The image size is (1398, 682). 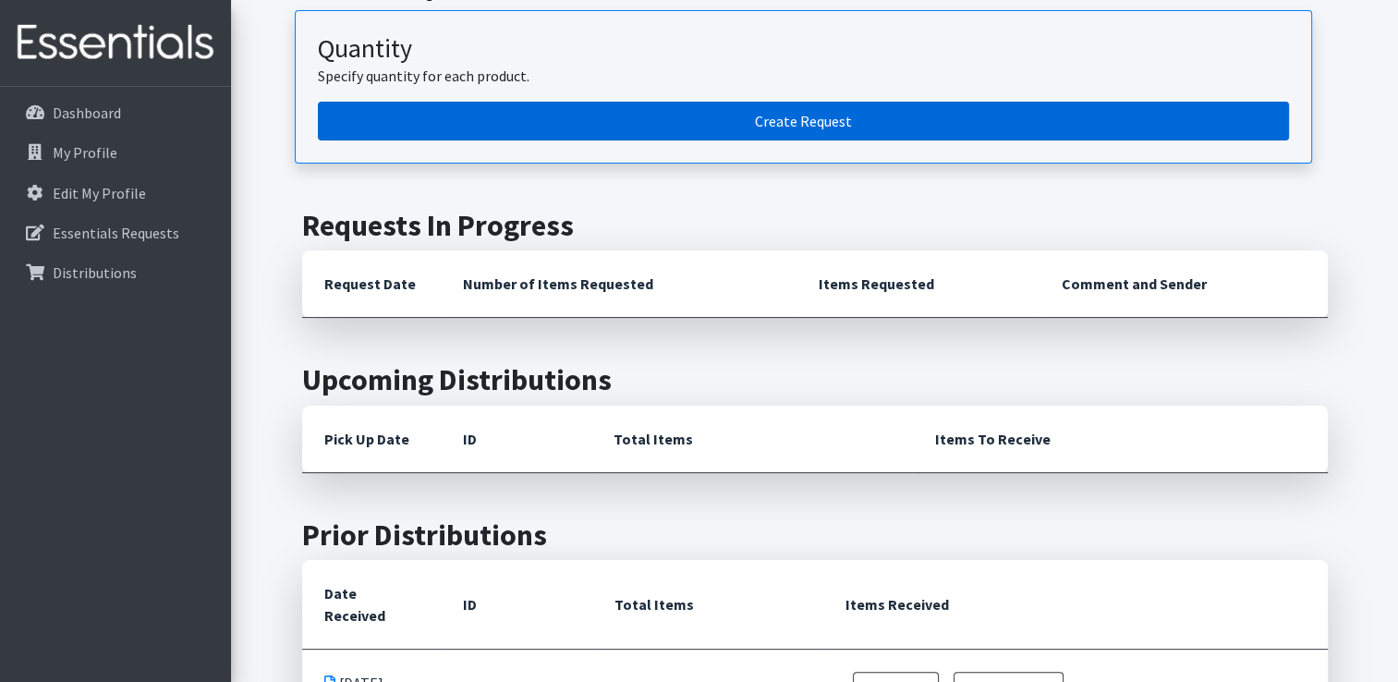 What do you see at coordinates (815, 380) in the screenshot?
I see `h2: Upcoming Distributions` at bounding box center [815, 380].